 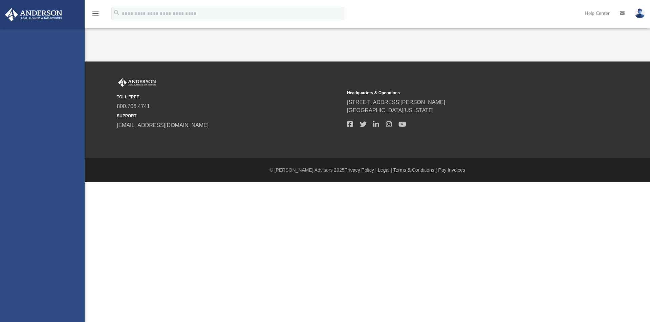 What do you see at coordinates (133, 106) in the screenshot?
I see `a: 800.706.4741` at bounding box center [133, 106].